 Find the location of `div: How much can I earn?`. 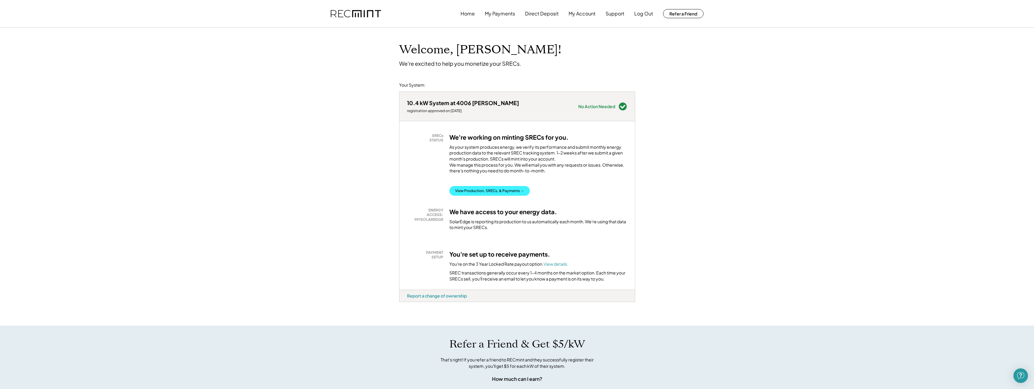

div: How much can I earn? is located at coordinates (517, 379).